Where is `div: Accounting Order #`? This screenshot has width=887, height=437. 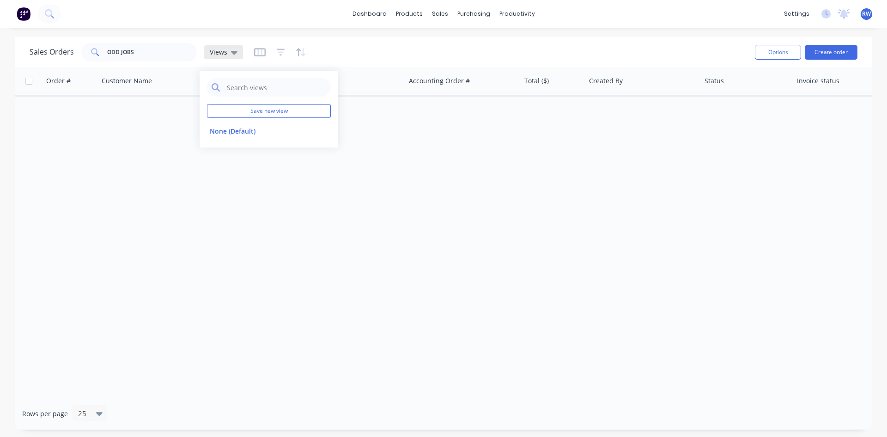
div: Accounting Order # is located at coordinates (439, 81).